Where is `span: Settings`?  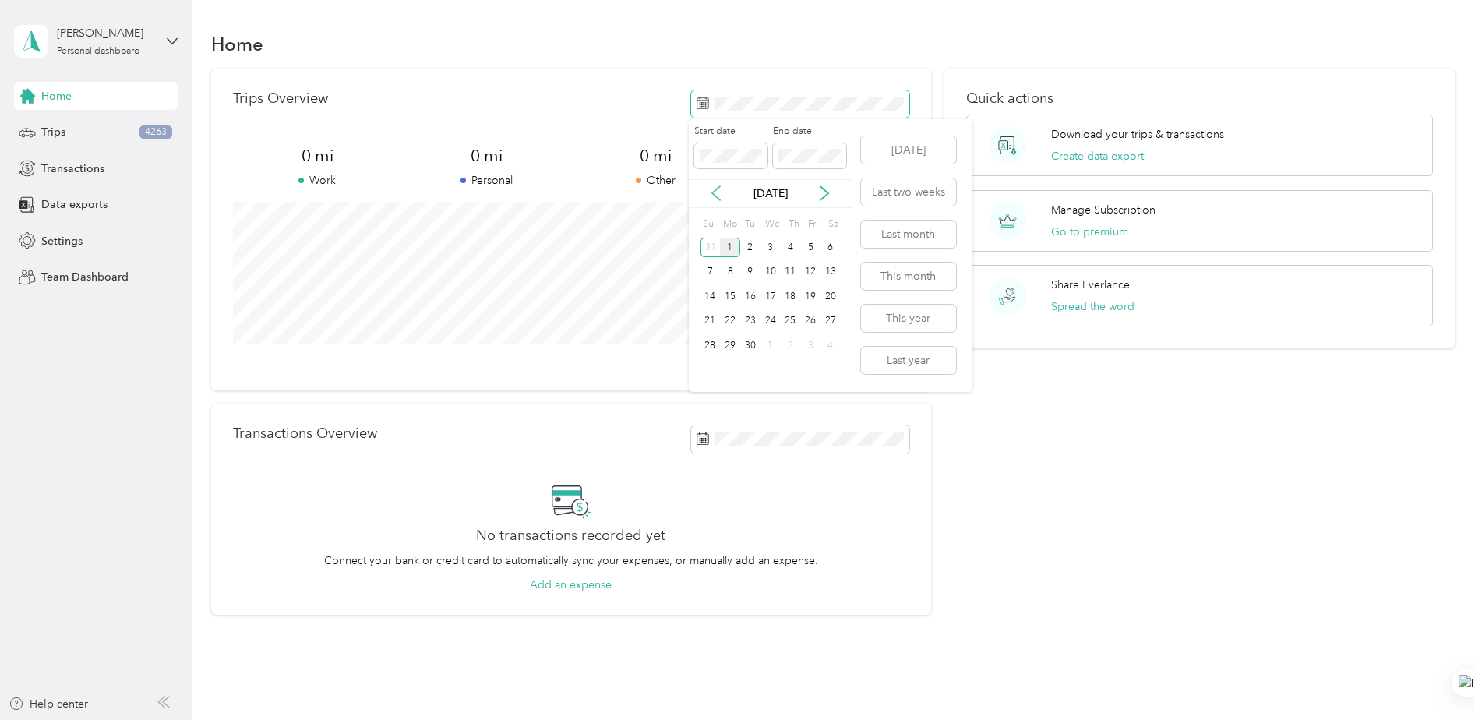
span: Settings is located at coordinates (62, 241).